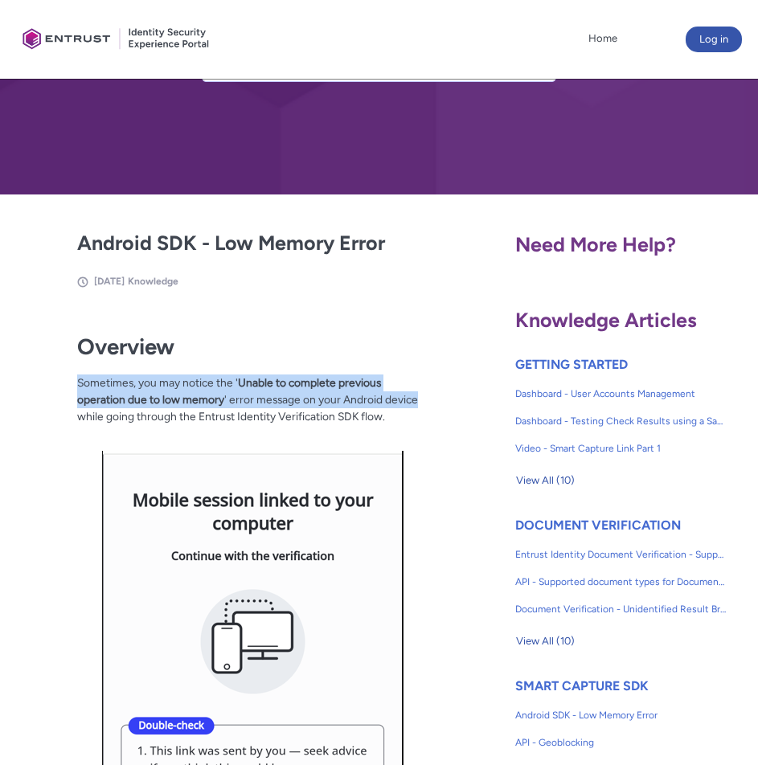 The image size is (758, 765). I want to click on a: GETTING STARTED, so click(571, 364).